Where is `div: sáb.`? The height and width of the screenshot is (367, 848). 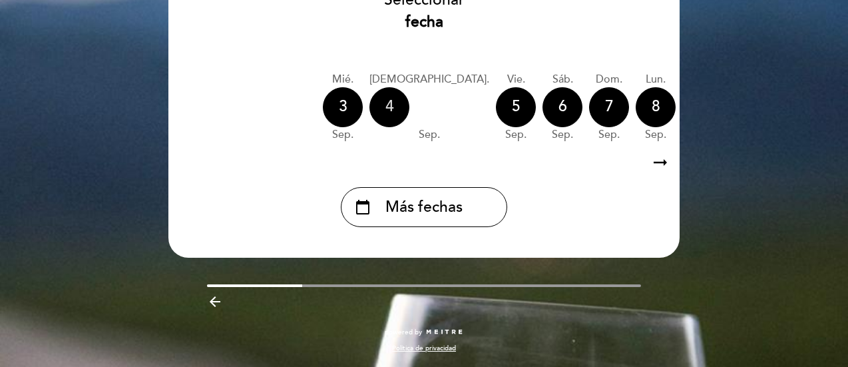 div: sáb. is located at coordinates (563, 79).